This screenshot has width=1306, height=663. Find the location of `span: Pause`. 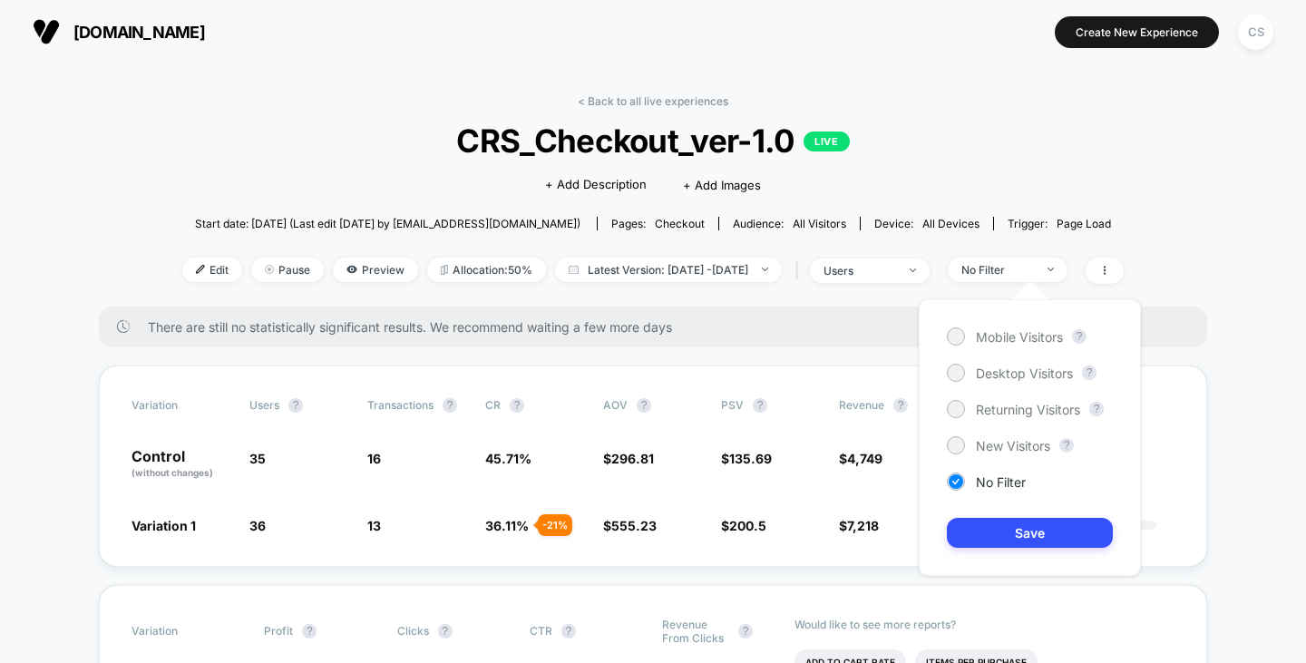

span: Pause is located at coordinates (287, 269).